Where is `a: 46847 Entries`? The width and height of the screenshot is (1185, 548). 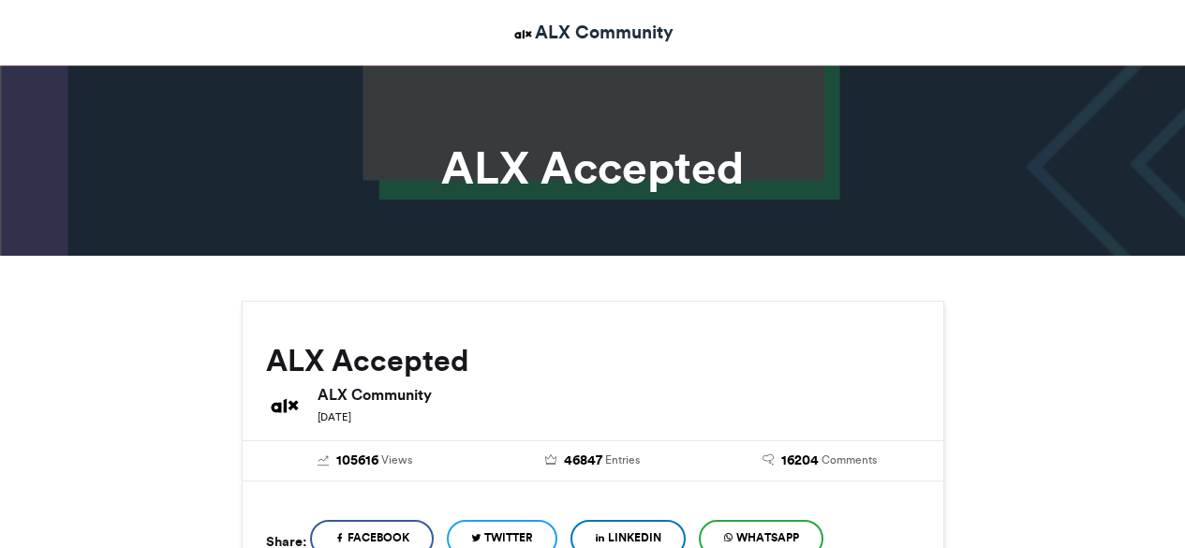
a: 46847 Entries is located at coordinates (592, 461).